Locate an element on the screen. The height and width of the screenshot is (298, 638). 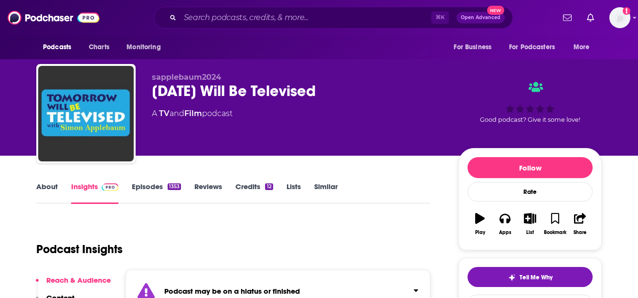
span: Good podcast? Give it some love! is located at coordinates (530, 119).